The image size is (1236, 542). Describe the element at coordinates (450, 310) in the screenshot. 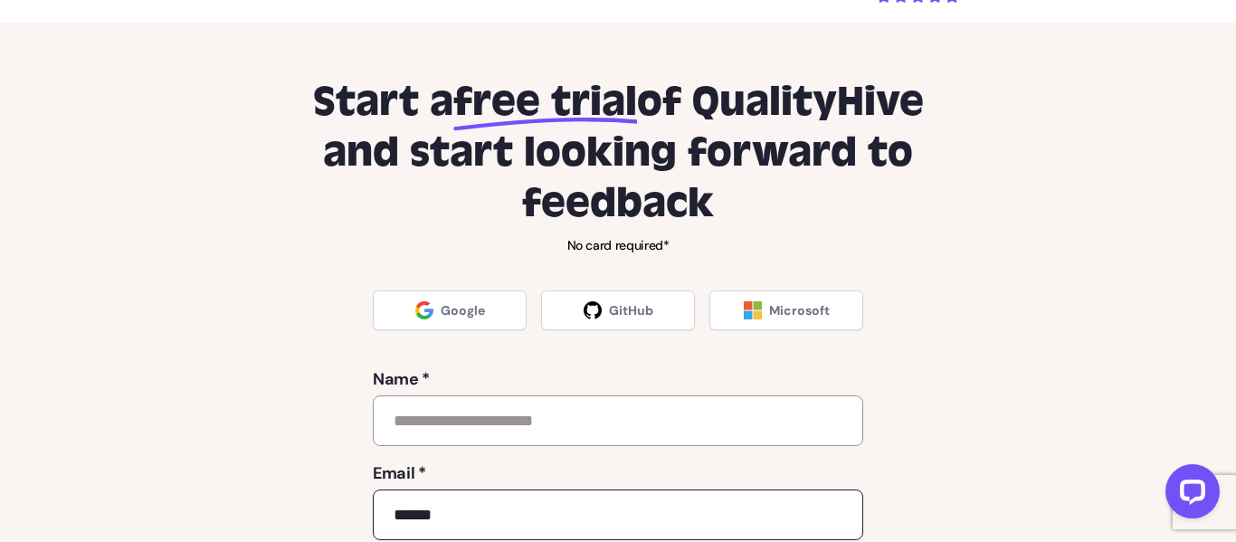

I see `a: Google` at that location.